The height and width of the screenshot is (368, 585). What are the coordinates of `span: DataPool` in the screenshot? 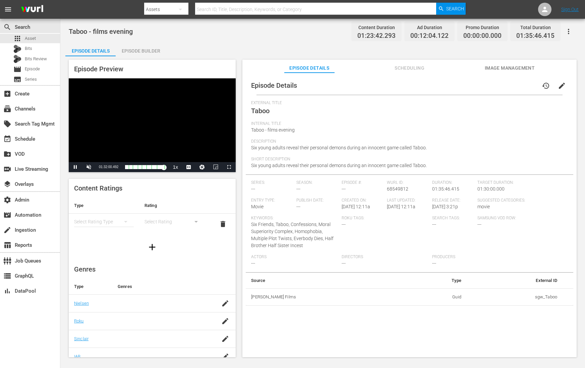 It's located at (7, 291).